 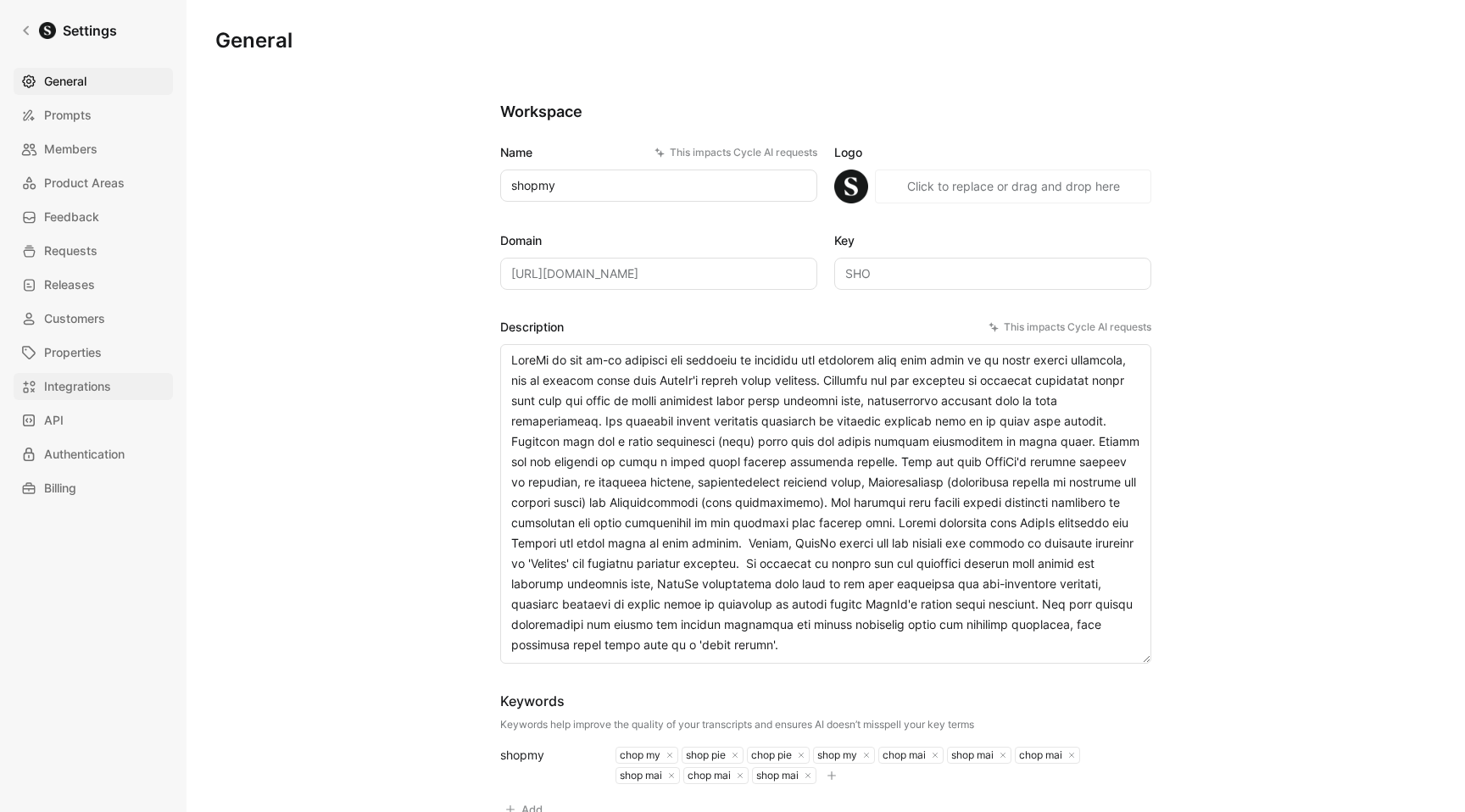 What do you see at coordinates (93, 183) in the screenshot?
I see `a: Product Areas` at bounding box center [93, 183].